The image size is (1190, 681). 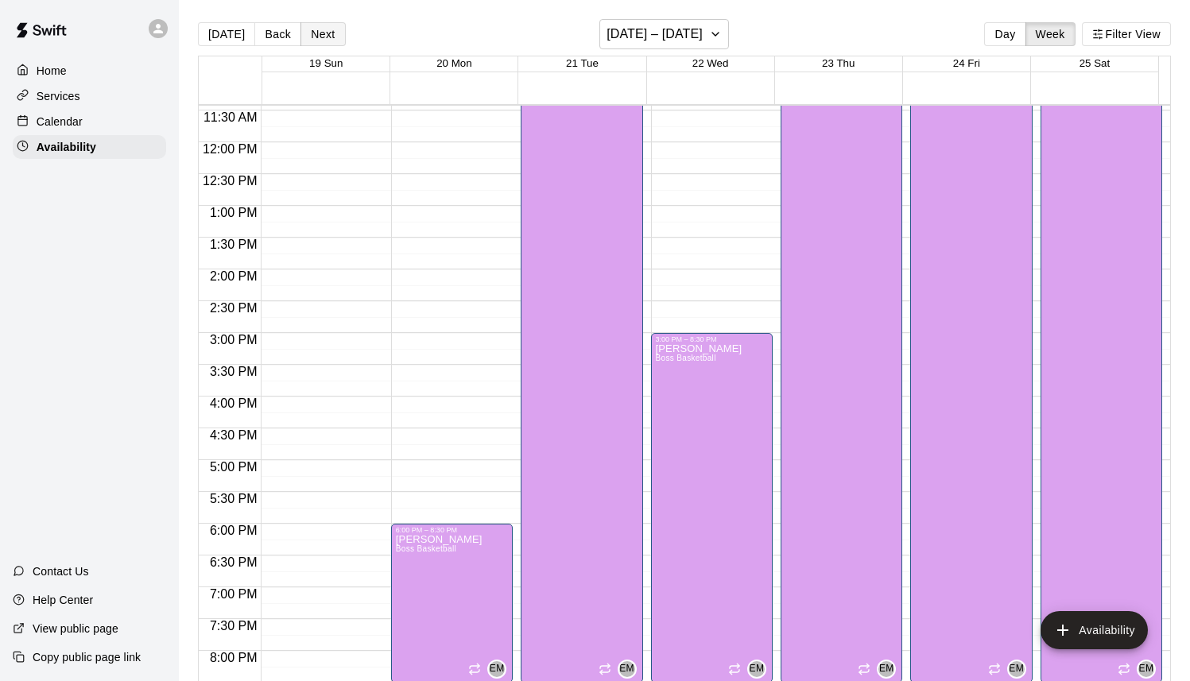 What do you see at coordinates (230, 180) in the screenshot?
I see `span: 12:30 PM` at bounding box center [230, 180].